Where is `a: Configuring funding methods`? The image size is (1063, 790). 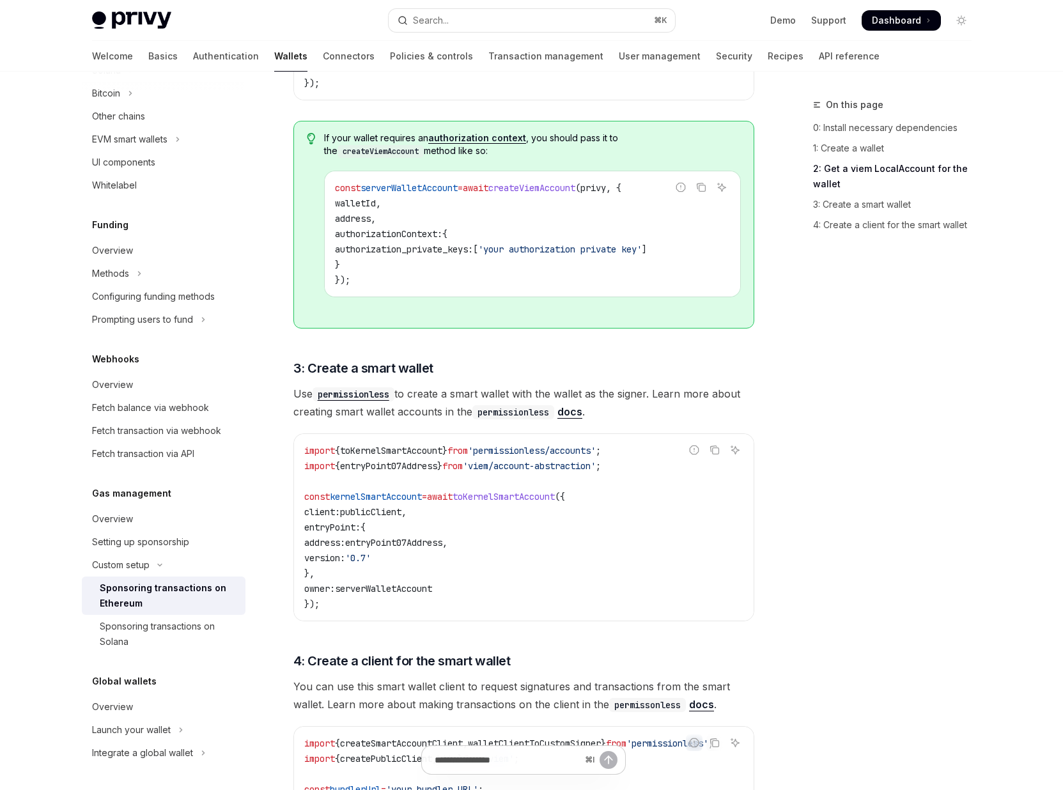
a: Configuring funding methods is located at coordinates (164, 297).